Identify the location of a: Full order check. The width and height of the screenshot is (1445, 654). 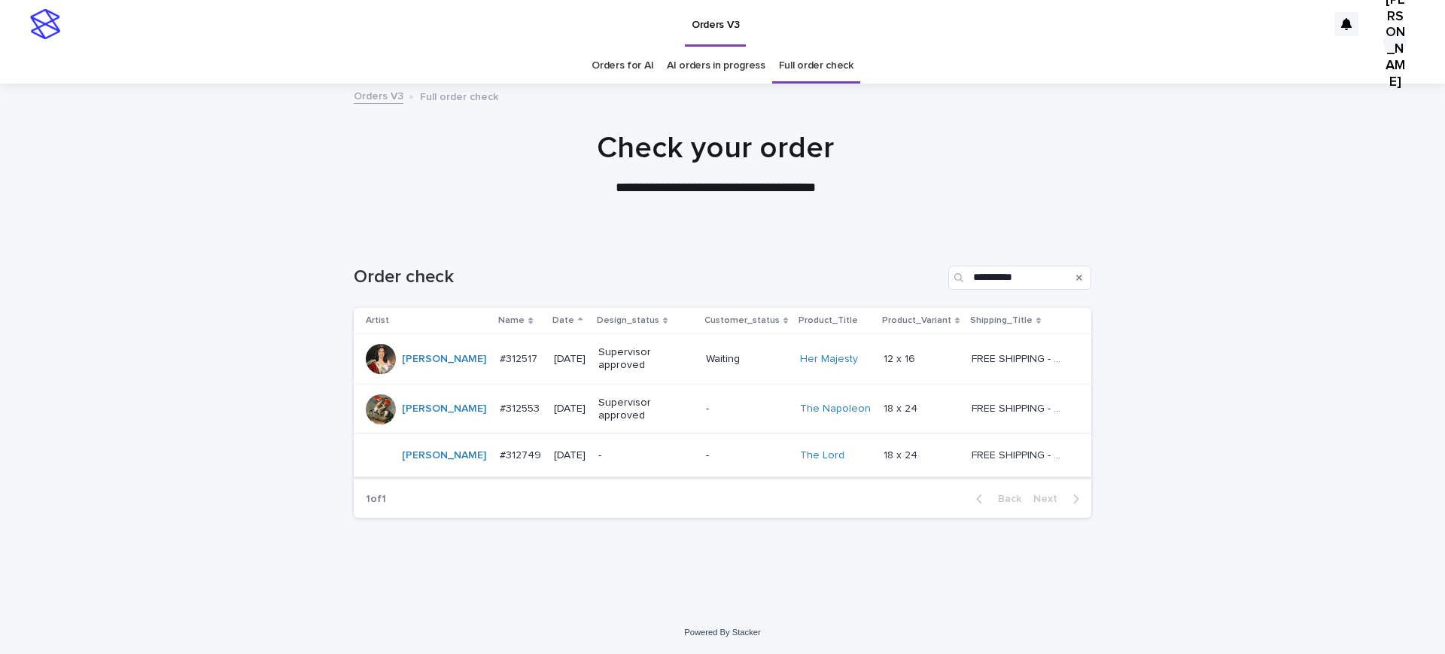
(816, 65).